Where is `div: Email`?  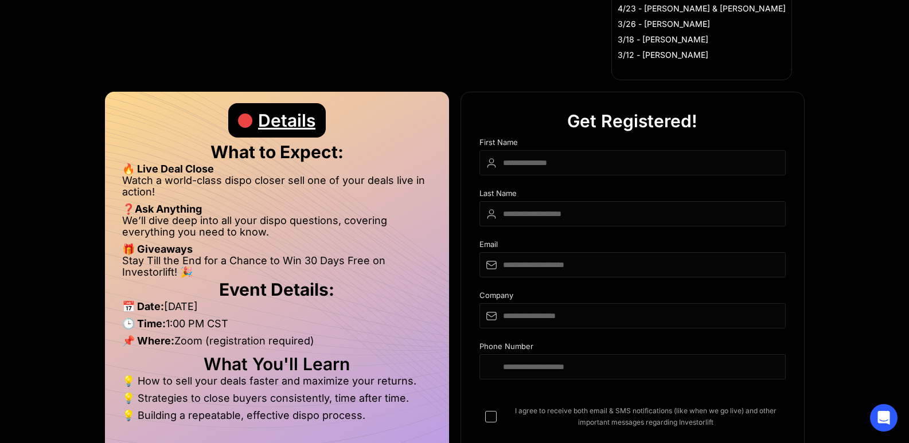 div: Email is located at coordinates (632, 246).